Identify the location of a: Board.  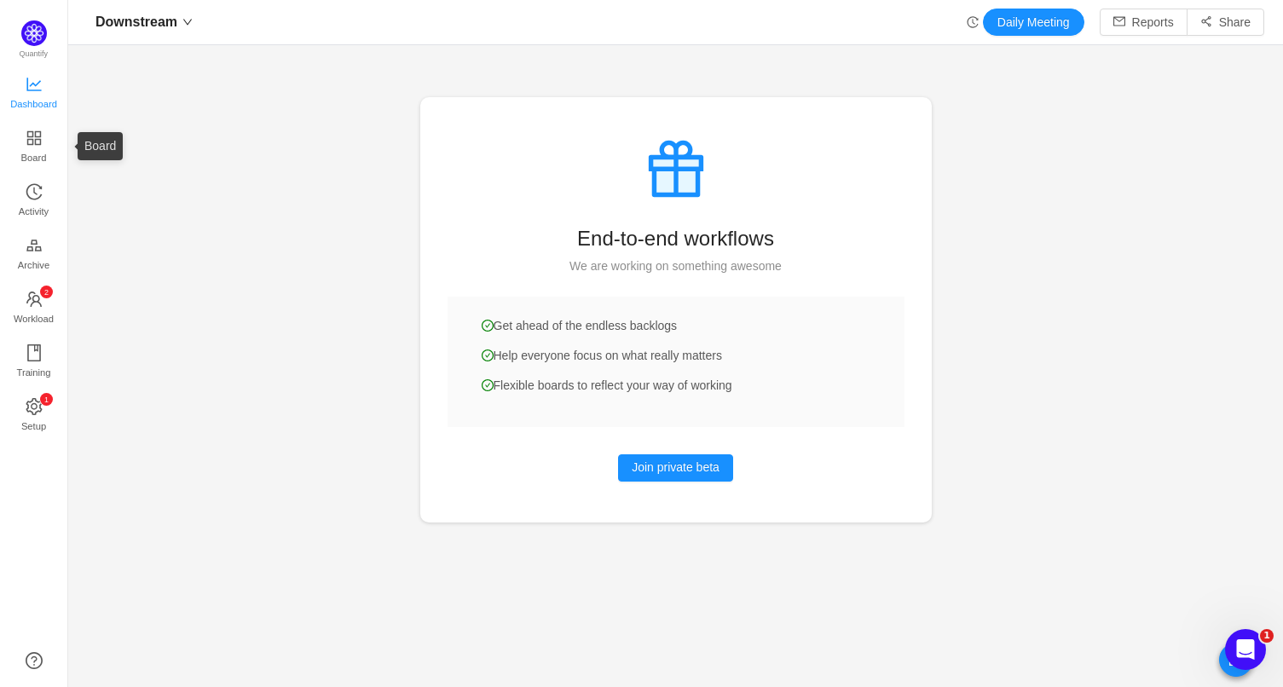
(34, 147).